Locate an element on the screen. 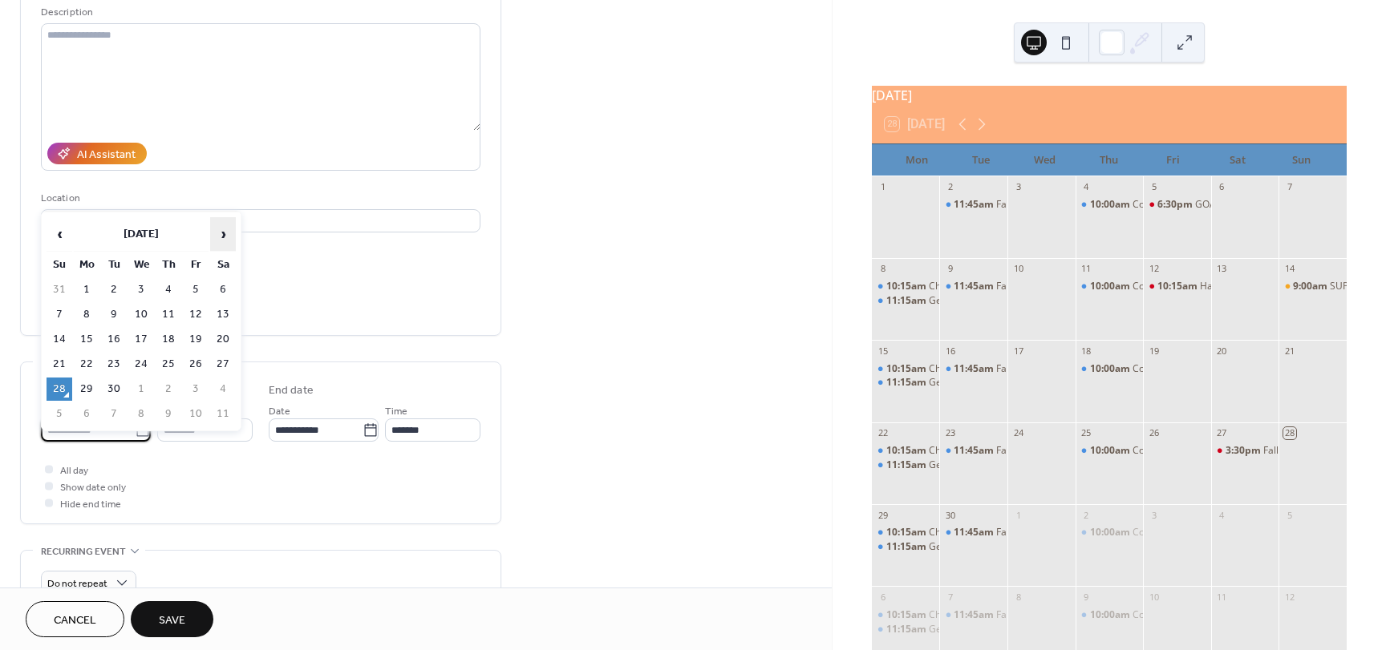 Image resolution: width=1386 pixels, height=650 pixels. td: 15 is located at coordinates (87, 339).